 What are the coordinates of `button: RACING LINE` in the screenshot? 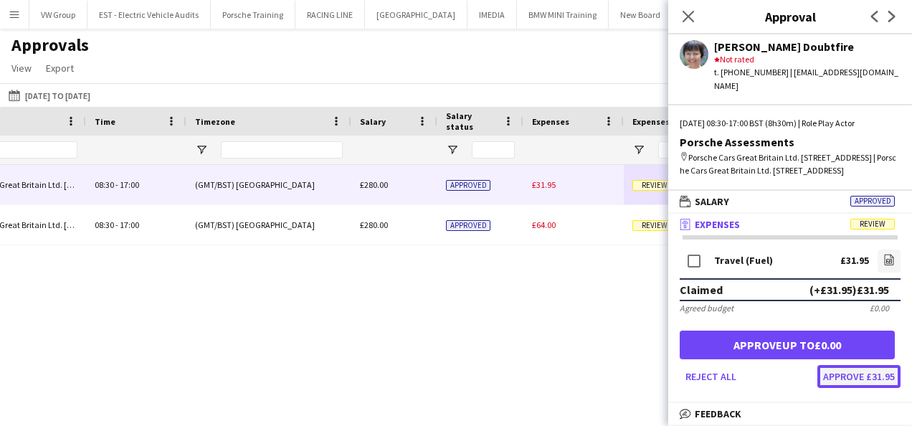 It's located at (330, 14).